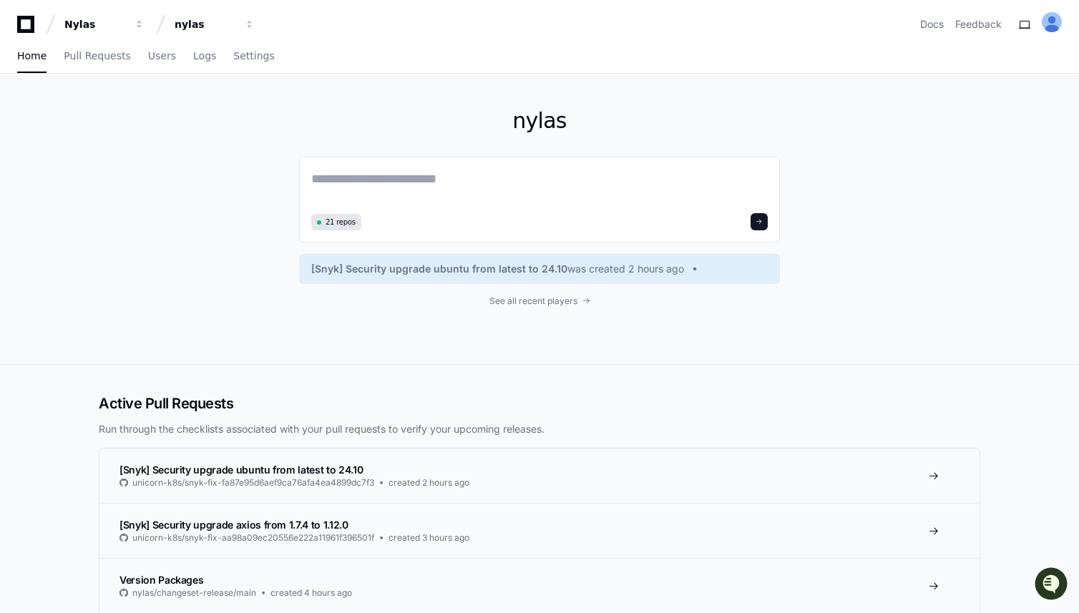  I want to click on img: ALV-UjVIVO1xujVLAuPApzUHhlN9_vKf9uegmELgxzPxAbKOtnGOfPwn3iBCG1-5A44YWgjQJBvBkNNH2W5_ERJBpY8ZVwxlF..., so click(1052, 22).